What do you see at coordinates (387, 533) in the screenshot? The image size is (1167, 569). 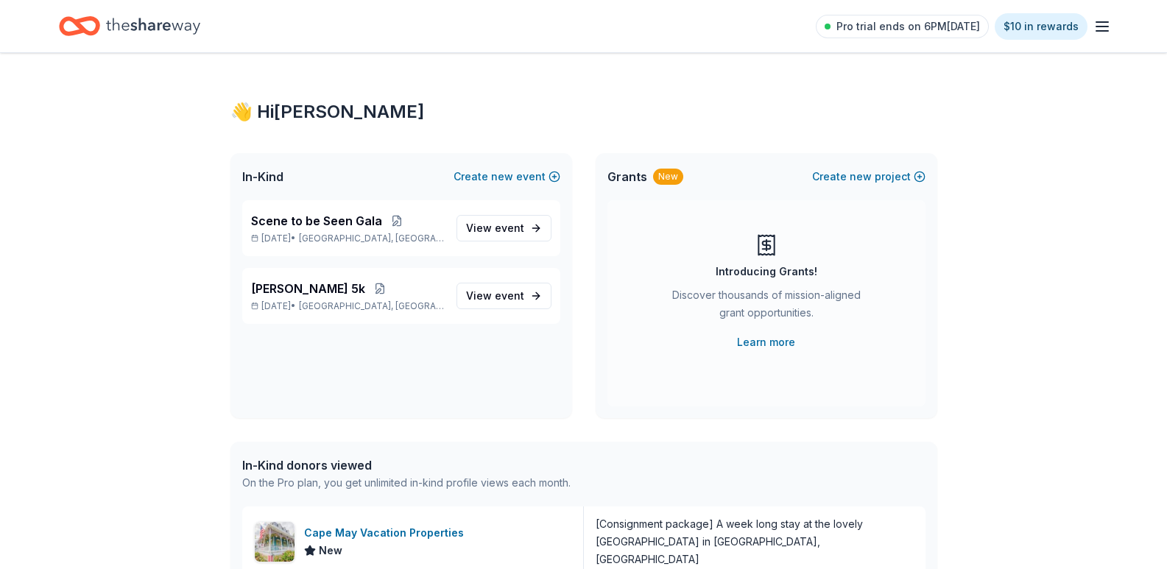 I see `div: Cape May Vacation Properties` at bounding box center [387, 533].